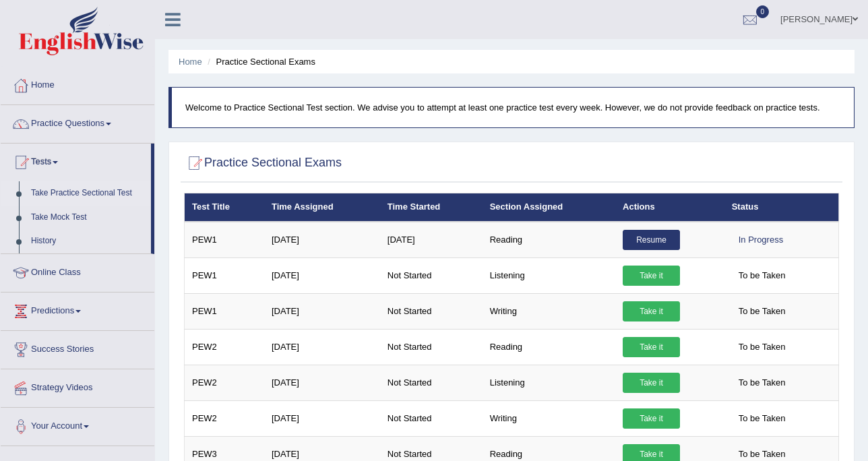 The image size is (868, 461). What do you see at coordinates (77, 386) in the screenshot?
I see `a: Strategy Videos` at bounding box center [77, 386].